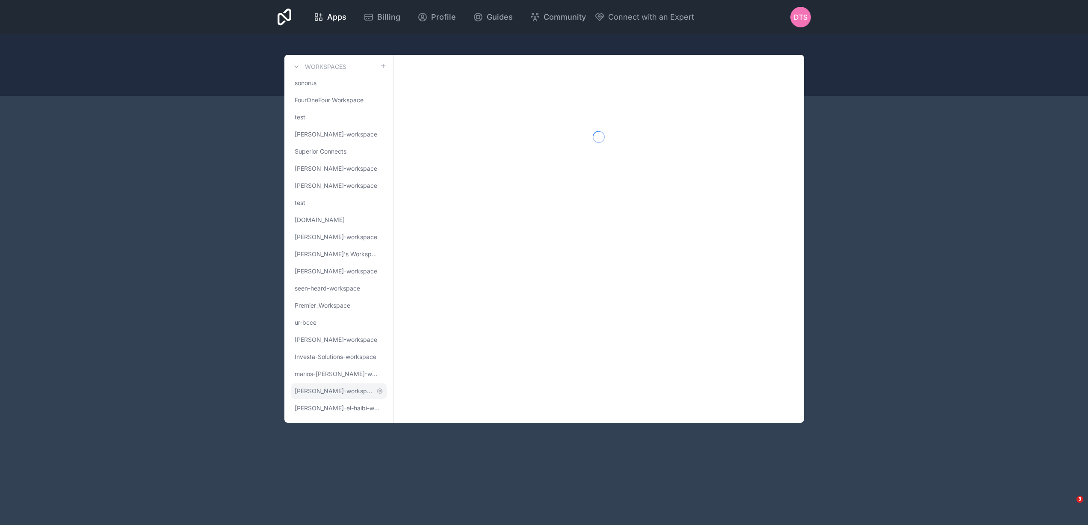 Image resolution: width=1088 pixels, height=525 pixels. What do you see at coordinates (339, 305) in the screenshot?
I see `a: Premier_Workspace` at bounding box center [339, 305].